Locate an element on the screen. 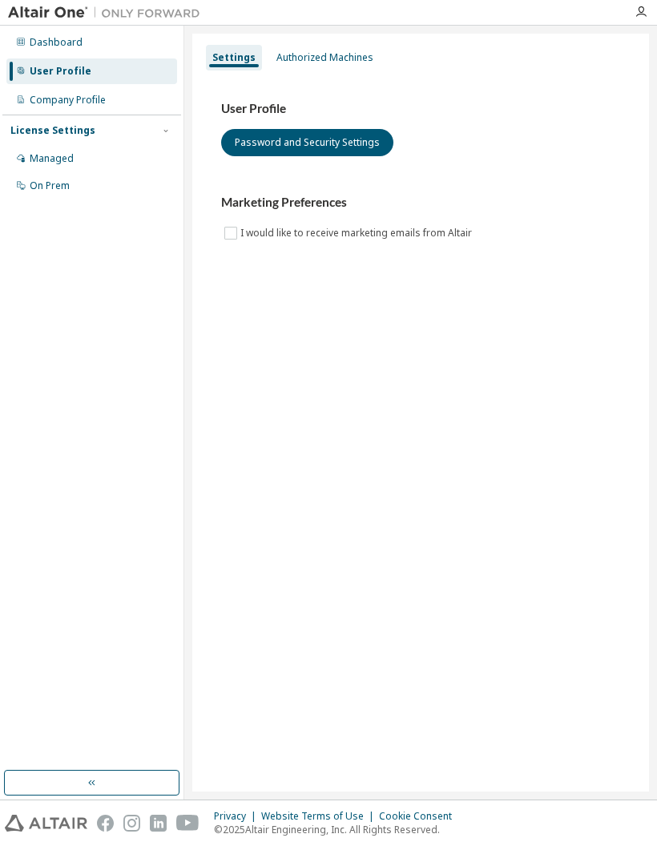  div: Managed is located at coordinates (51, 159).